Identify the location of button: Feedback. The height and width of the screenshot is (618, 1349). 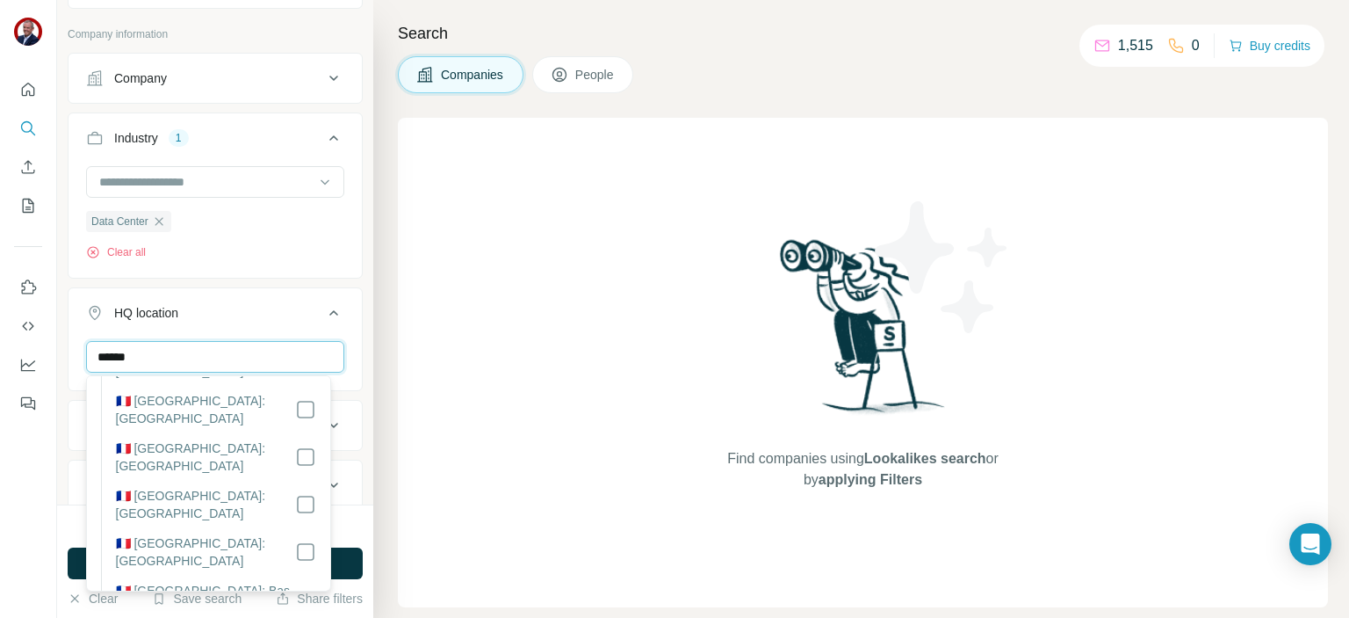
(28, 403).